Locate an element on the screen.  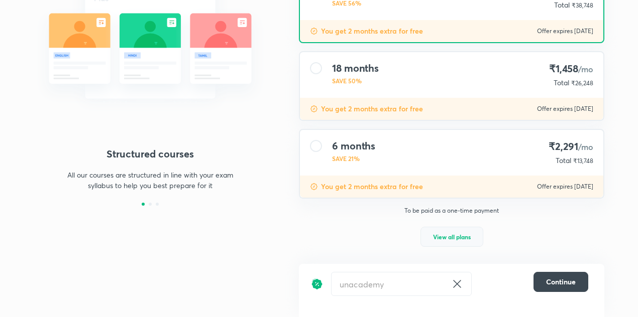
h4: ₹2,291 is located at coordinates (570, 147).